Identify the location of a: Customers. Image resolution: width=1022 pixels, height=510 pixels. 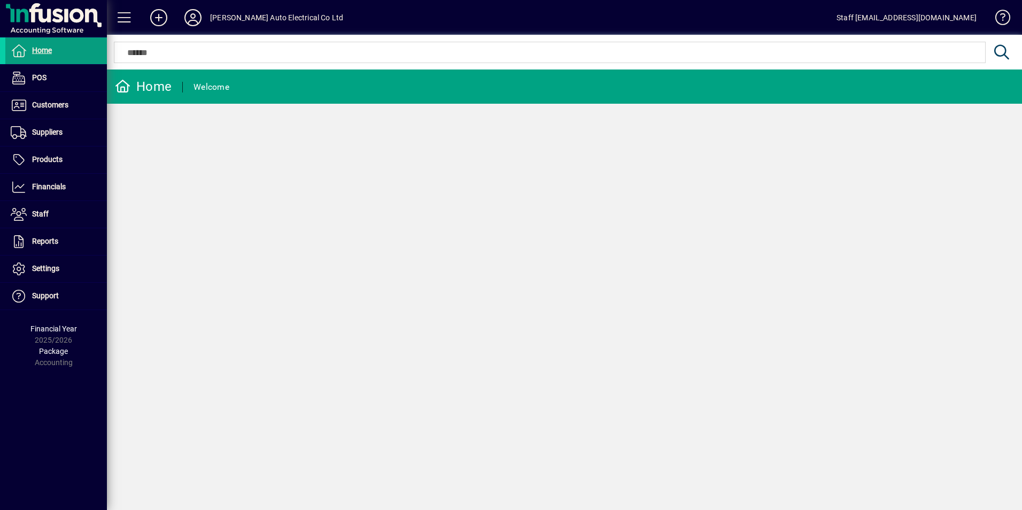
(56, 105).